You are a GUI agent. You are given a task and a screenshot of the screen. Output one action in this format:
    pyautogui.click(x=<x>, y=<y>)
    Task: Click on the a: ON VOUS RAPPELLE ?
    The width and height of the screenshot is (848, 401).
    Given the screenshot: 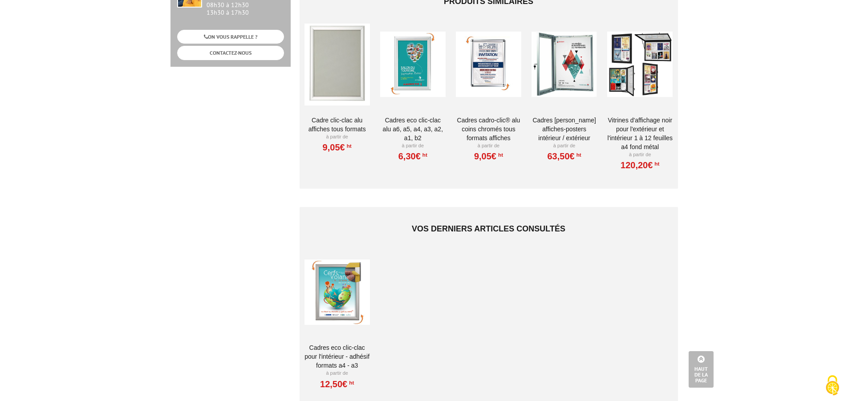 What is the action you would take?
    pyautogui.click(x=230, y=36)
    